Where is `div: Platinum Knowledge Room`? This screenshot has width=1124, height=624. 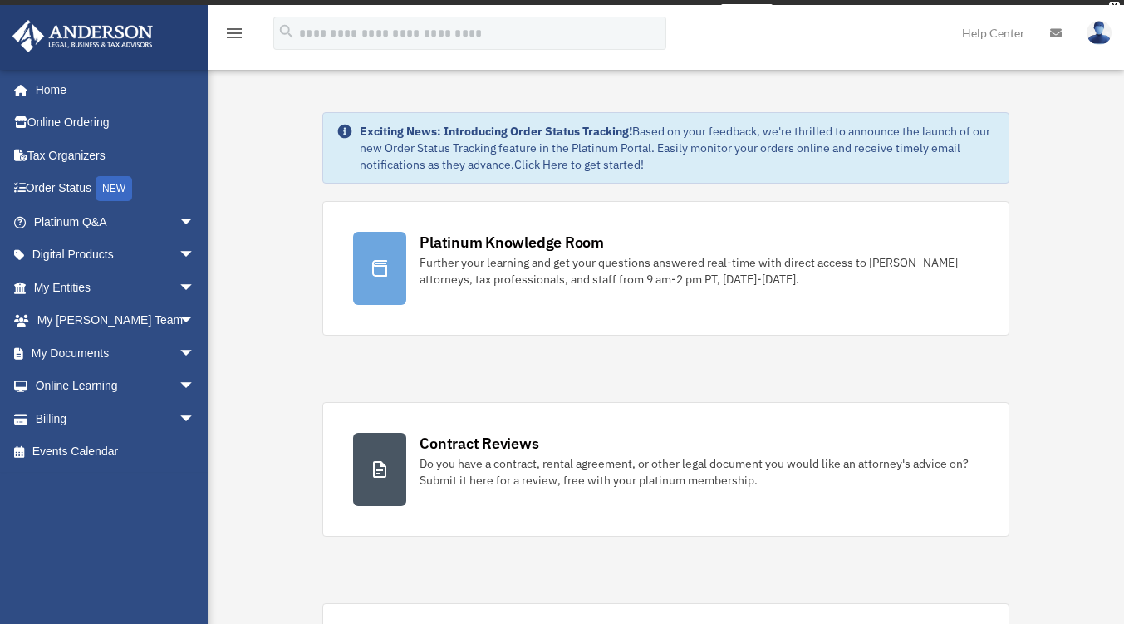
div: Platinum Knowledge Room is located at coordinates (512, 242).